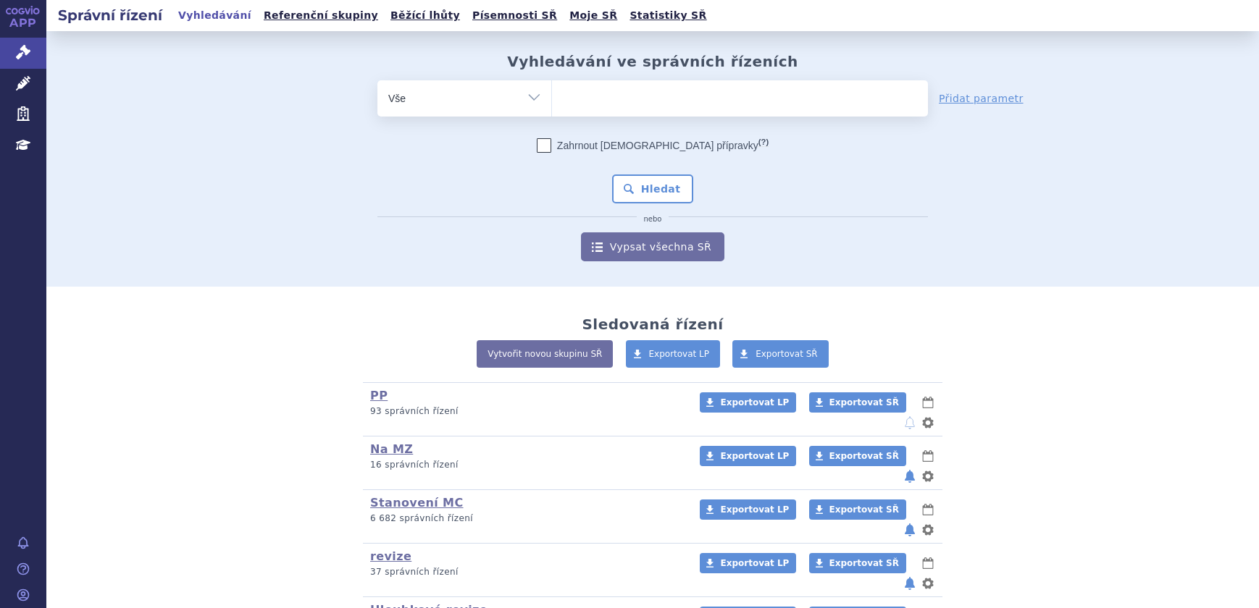 The width and height of the screenshot is (1259, 608). Describe the element at coordinates (391, 449) in the screenshot. I see `a: Na MZ` at that location.